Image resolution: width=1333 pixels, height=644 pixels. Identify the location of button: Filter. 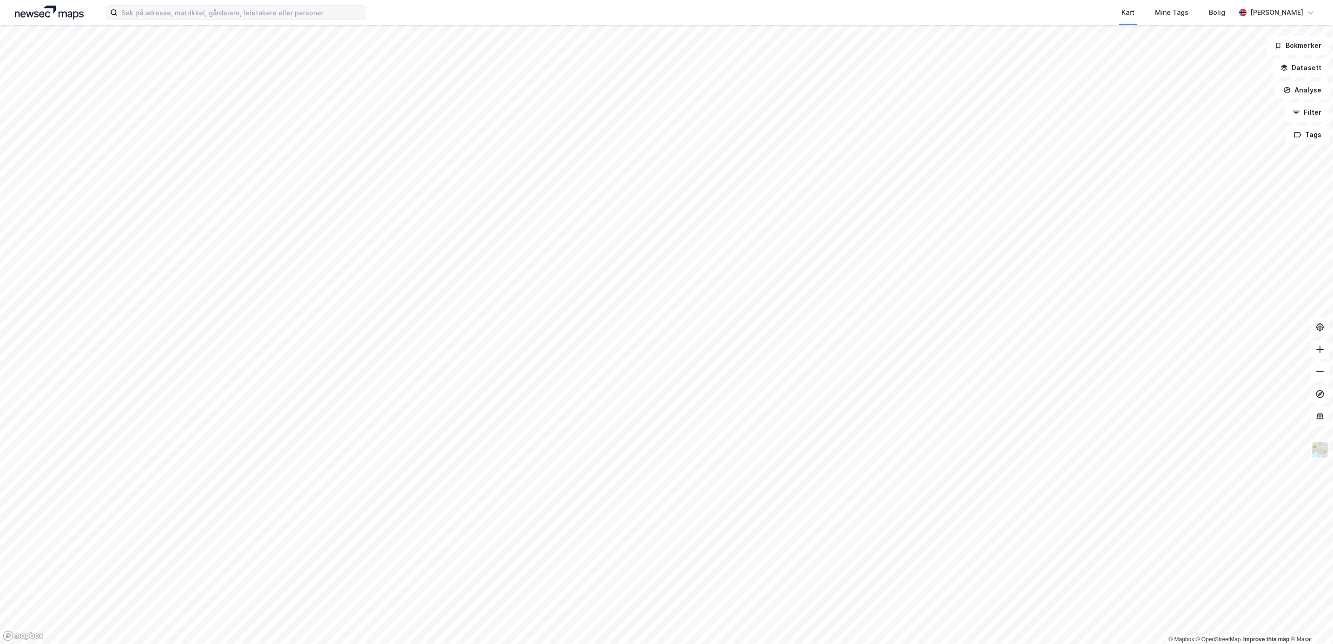
(1307, 113).